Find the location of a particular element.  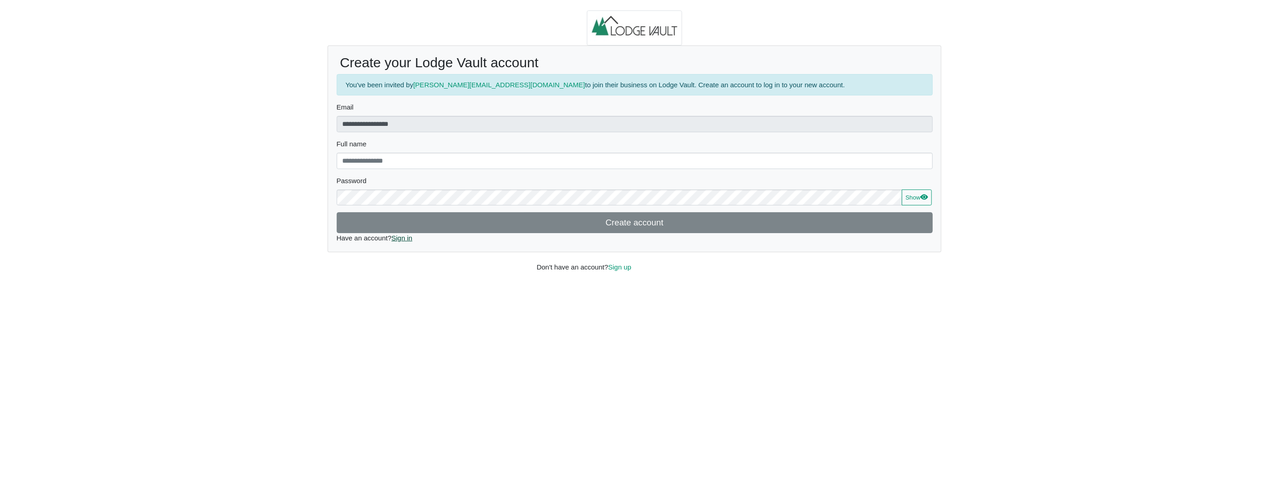

div: Don't have an account? is located at coordinates (635, 262).